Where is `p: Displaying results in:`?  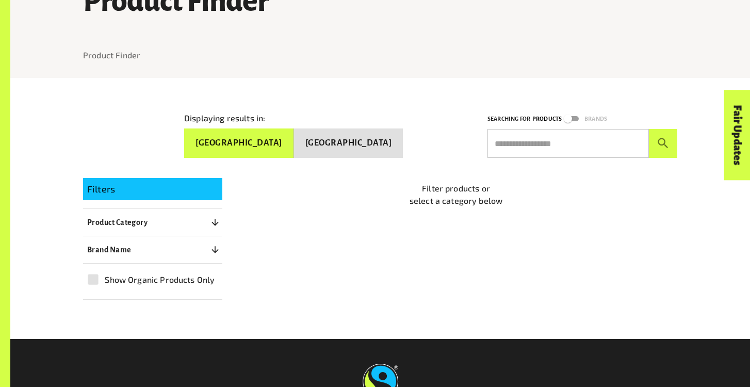 p: Displaying results in: is located at coordinates (224, 118).